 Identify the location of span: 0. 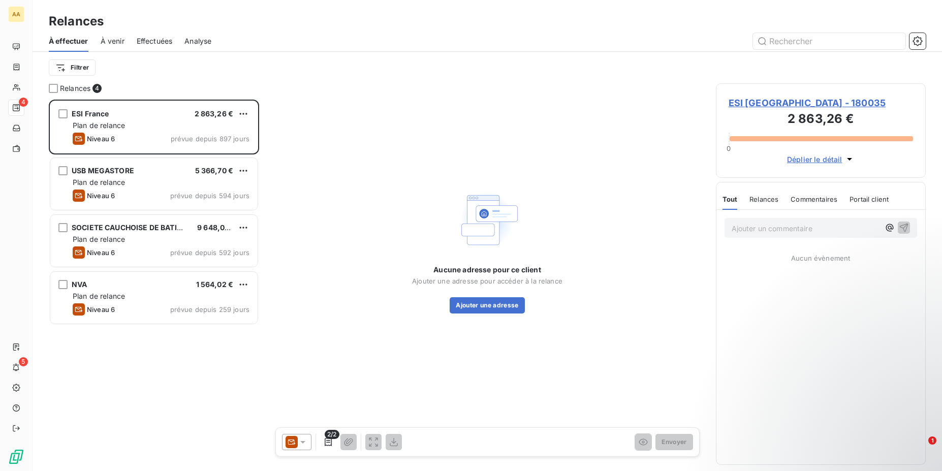
(729, 148).